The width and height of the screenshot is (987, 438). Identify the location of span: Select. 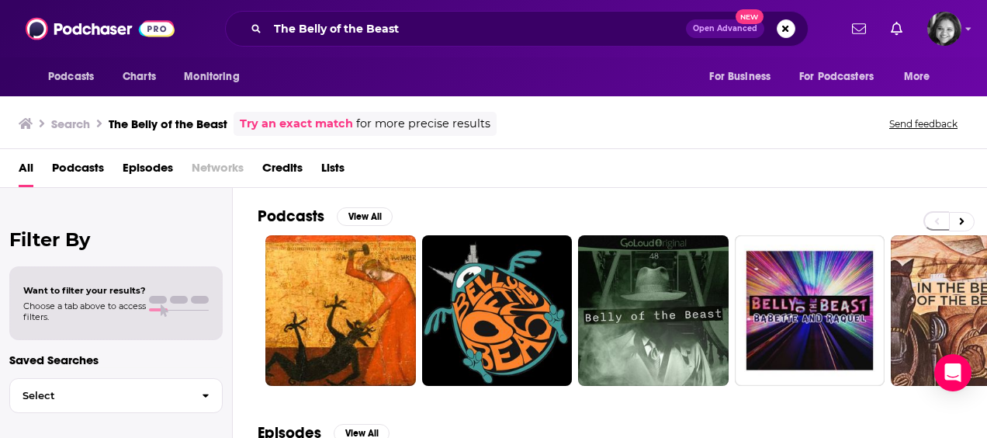
(99, 395).